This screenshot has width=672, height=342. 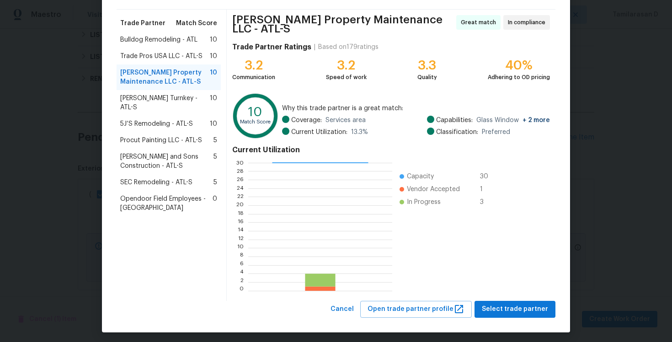 What do you see at coordinates (416, 108) in the screenshot?
I see `span: Why this trade partner is a great match:` at bounding box center [416, 108].